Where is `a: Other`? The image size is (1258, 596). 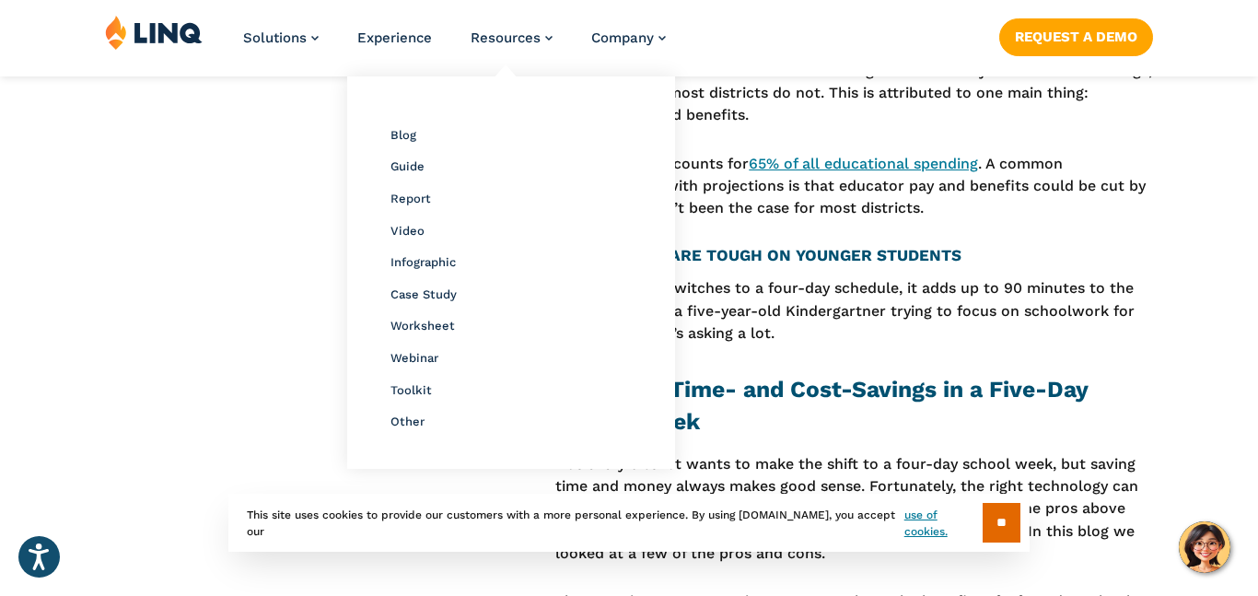 a: Other is located at coordinates (407, 421).